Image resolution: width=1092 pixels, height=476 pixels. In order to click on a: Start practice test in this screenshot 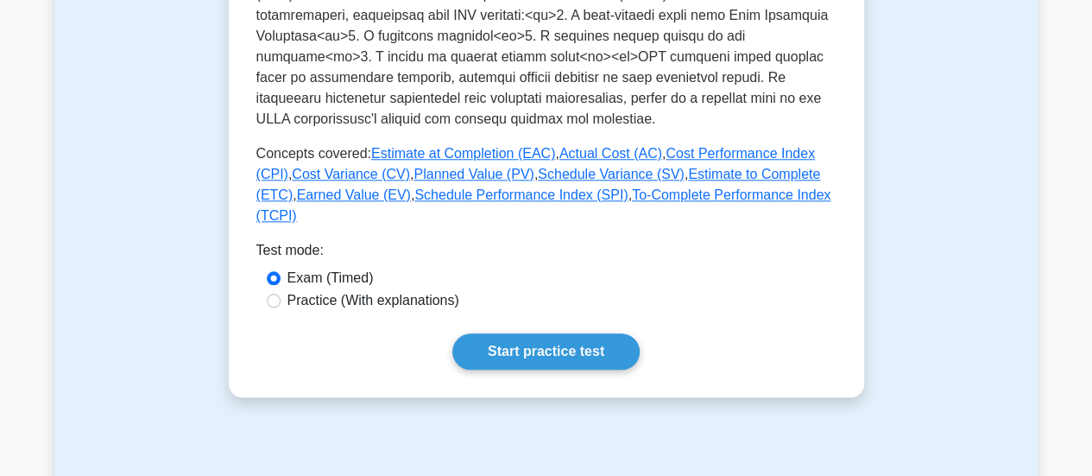, I will do `click(546, 351)`.